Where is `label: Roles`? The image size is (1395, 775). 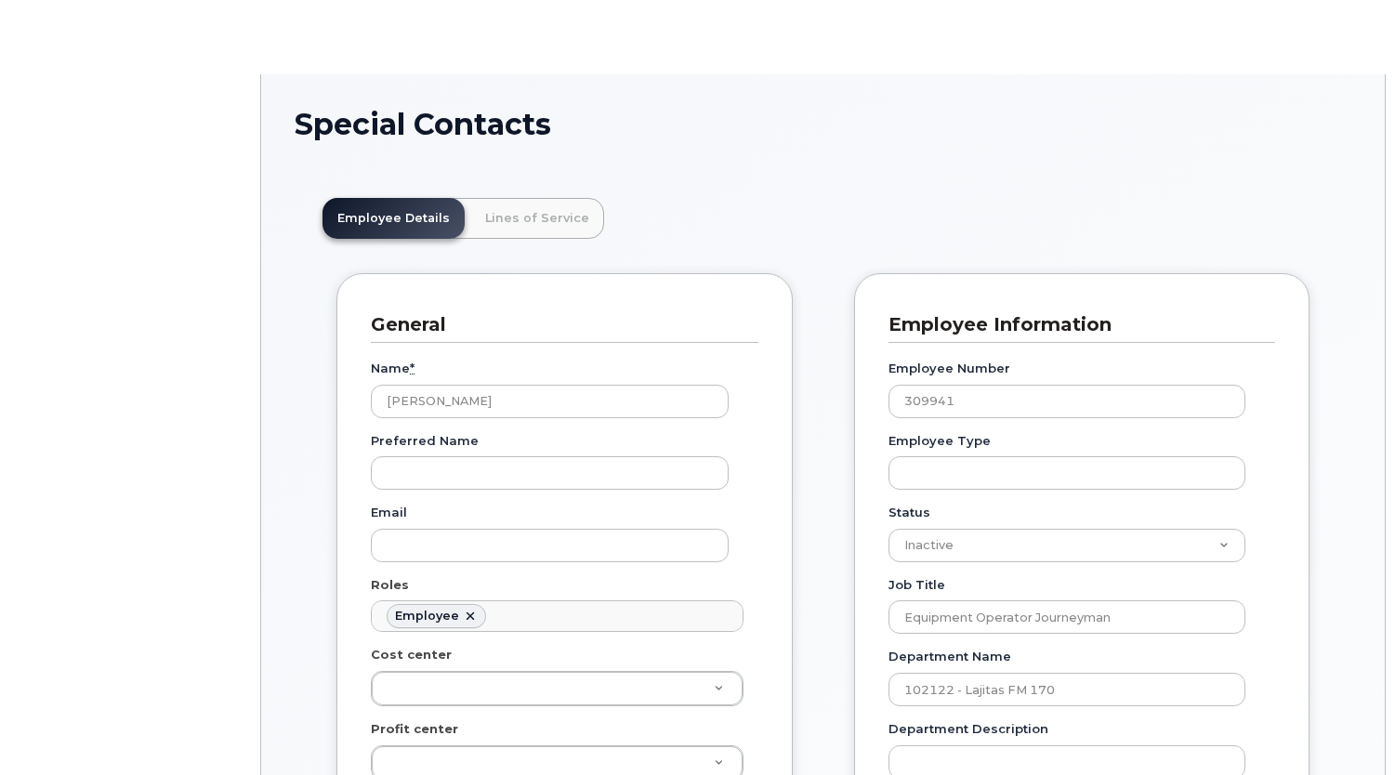
label: Roles is located at coordinates (389, 584).